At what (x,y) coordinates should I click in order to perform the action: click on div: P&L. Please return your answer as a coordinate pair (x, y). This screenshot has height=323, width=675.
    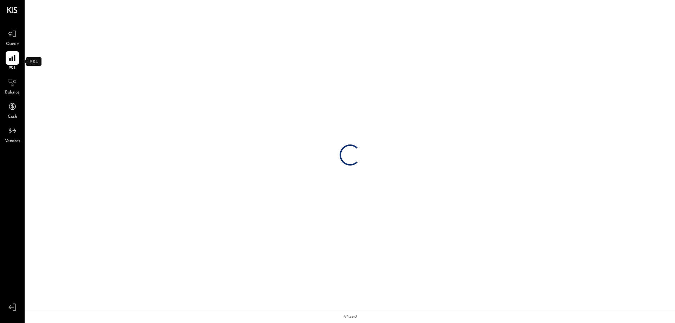
    Looking at the image, I should click on (34, 61).